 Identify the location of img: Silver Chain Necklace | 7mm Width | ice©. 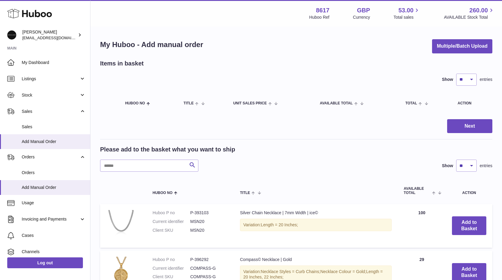
(121, 225).